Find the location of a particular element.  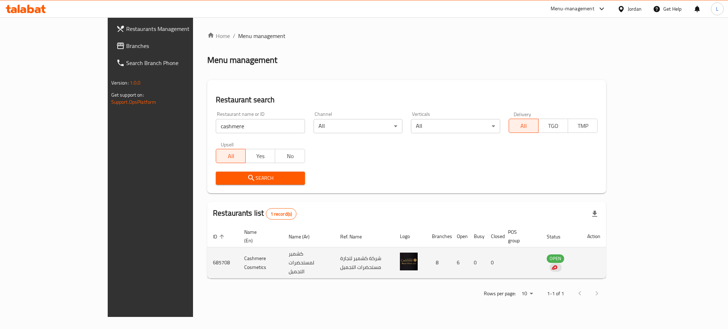

h2: Restaurant search is located at coordinates (407, 100).